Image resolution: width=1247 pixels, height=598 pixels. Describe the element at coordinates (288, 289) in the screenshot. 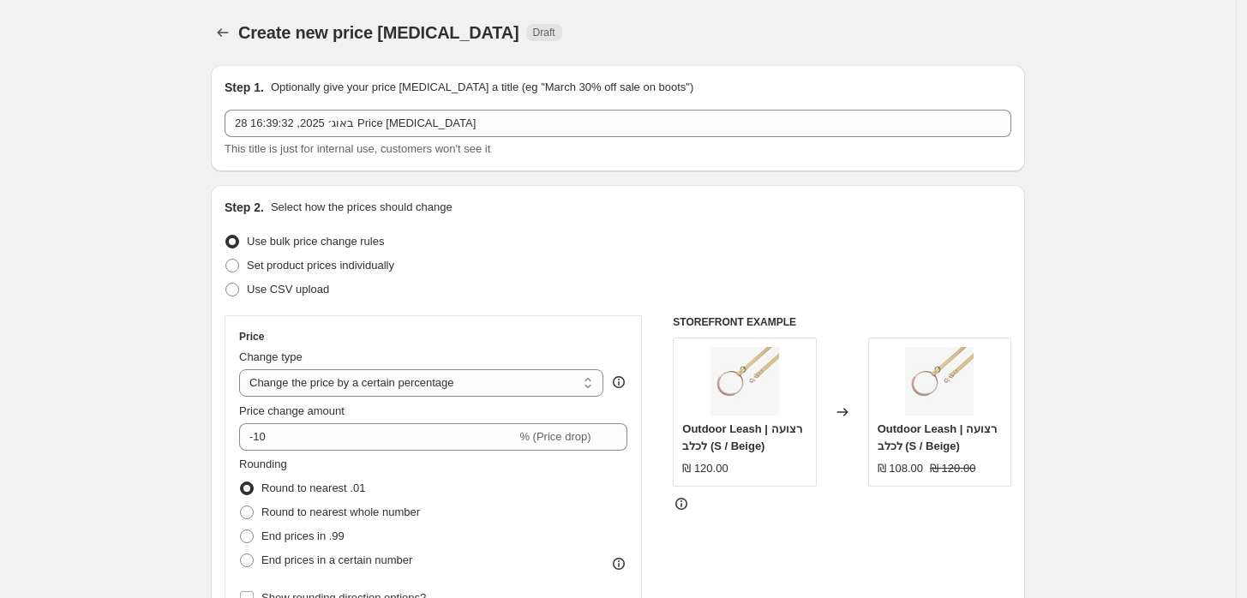

I see `span: Use CSV upload` at that location.